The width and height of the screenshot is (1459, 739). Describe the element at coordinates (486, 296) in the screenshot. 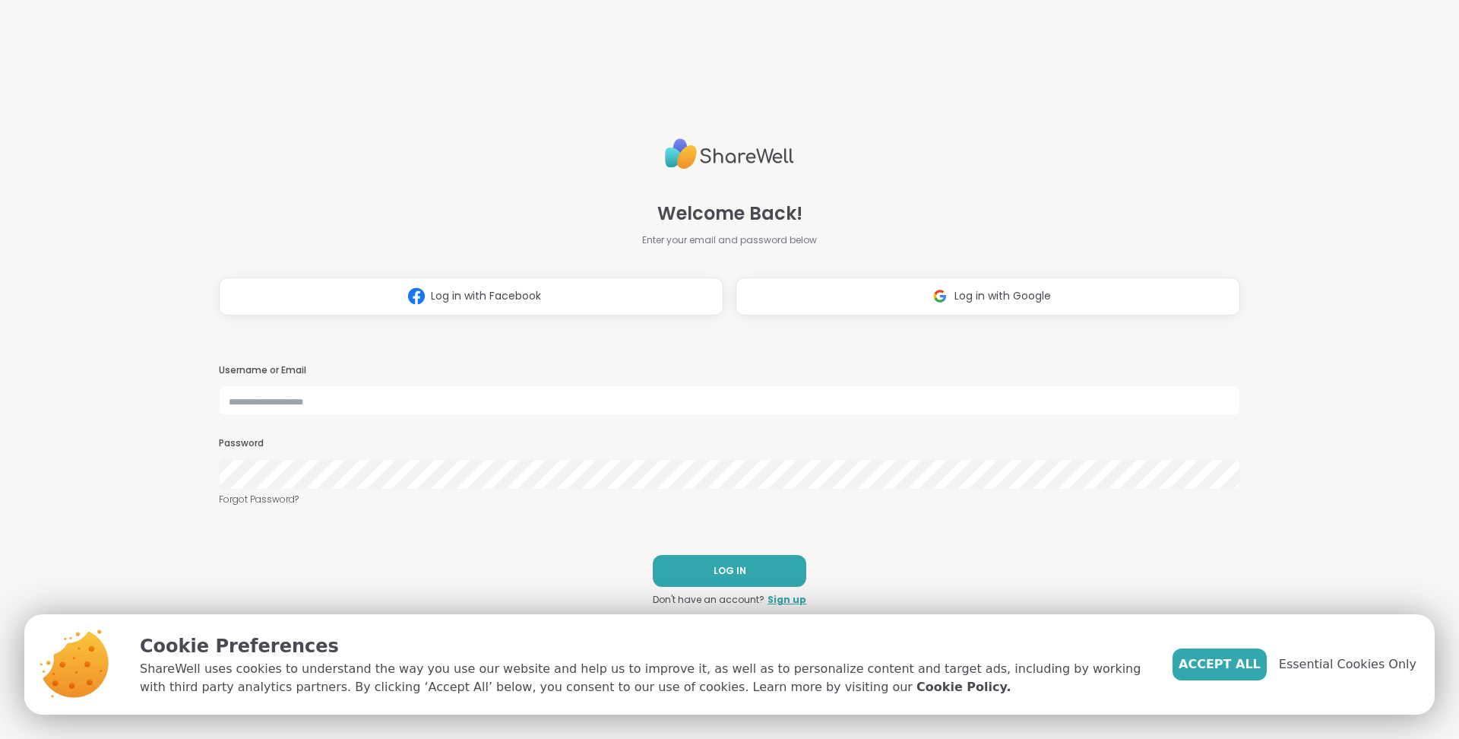

I see `span: Log in with Facebook` at that location.